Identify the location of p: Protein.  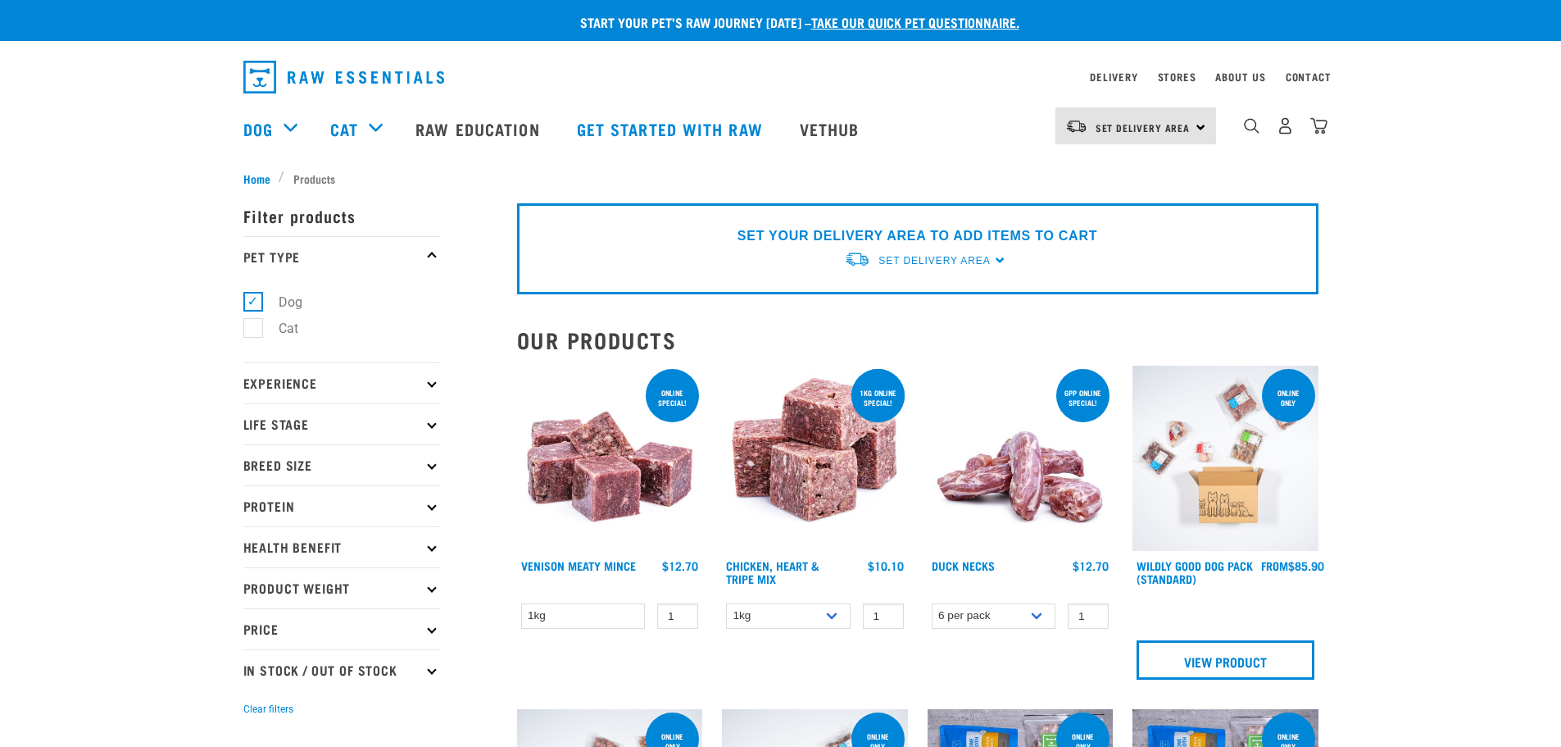
(342, 506).